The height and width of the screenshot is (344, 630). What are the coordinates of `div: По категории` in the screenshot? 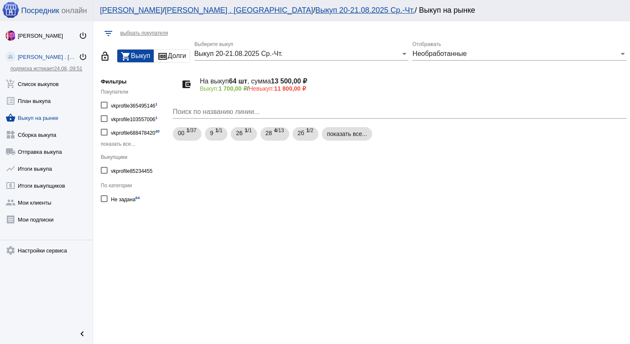 It's located at (135, 186).